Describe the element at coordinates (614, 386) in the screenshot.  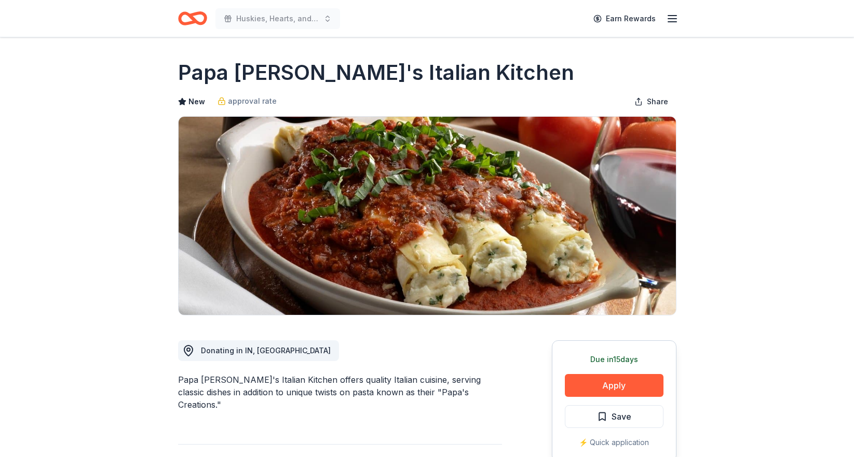
I see `button: Apply` at that location.